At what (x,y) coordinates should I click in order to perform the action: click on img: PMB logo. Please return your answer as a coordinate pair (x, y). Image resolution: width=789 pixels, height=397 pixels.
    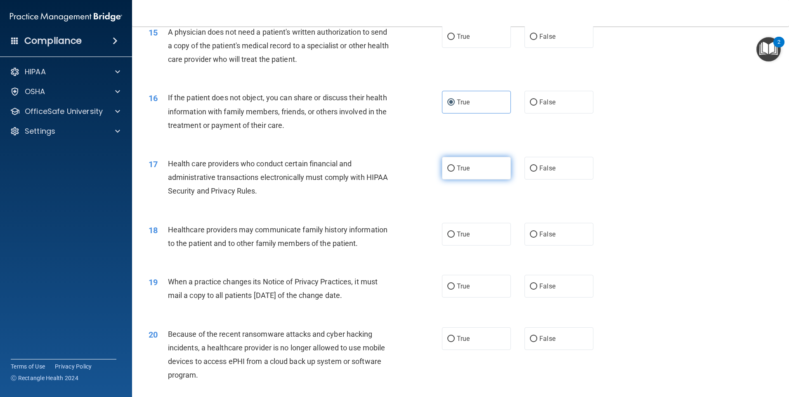
    Looking at the image, I should click on (66, 17).